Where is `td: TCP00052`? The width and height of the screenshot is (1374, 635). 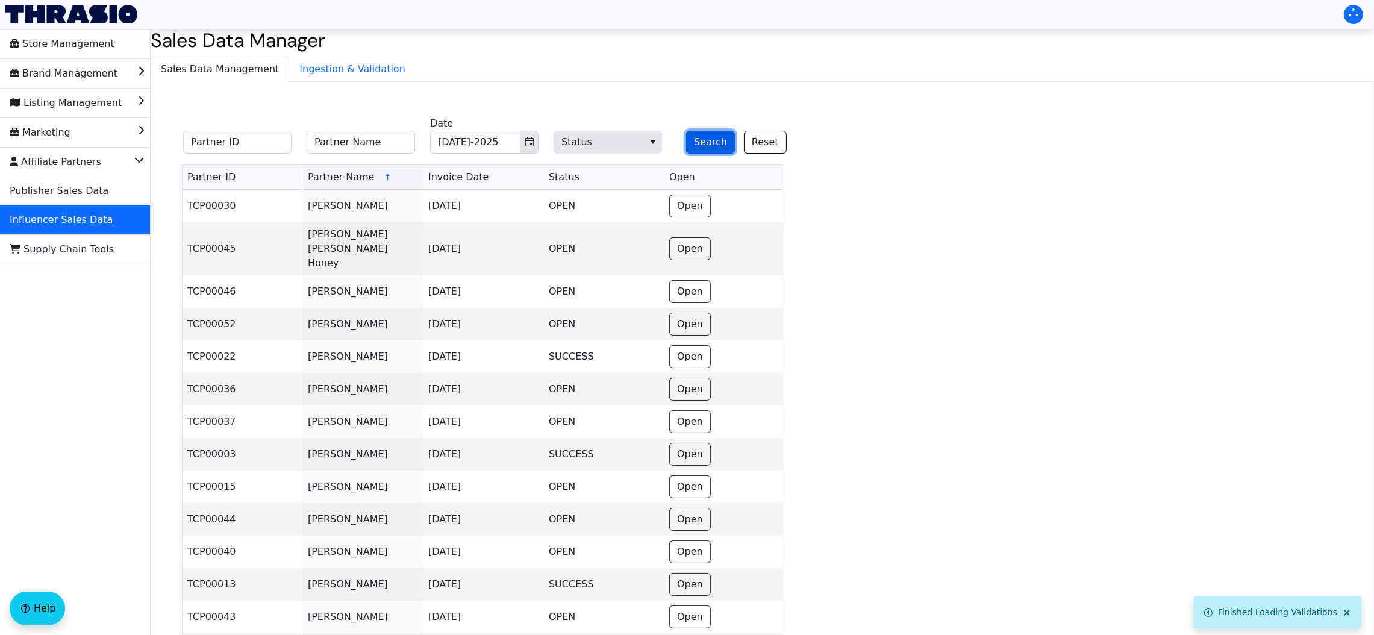 td: TCP00052 is located at coordinates (243, 324).